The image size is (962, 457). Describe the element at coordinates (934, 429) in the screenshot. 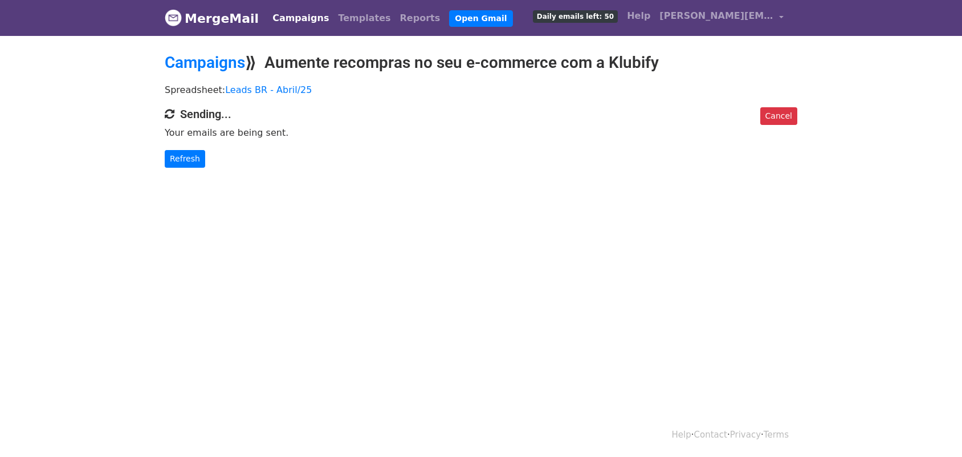

I see `div: Chat Widget` at that location.